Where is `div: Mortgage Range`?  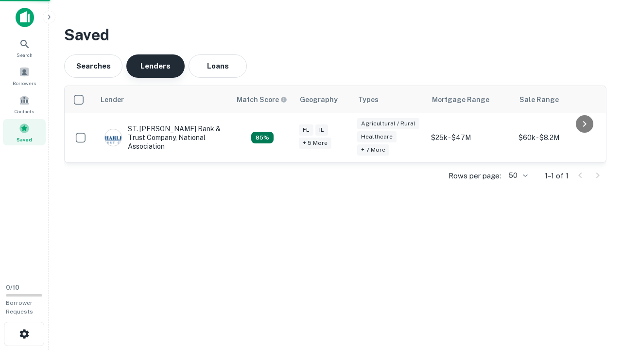 div: Mortgage Range is located at coordinates (461, 100).